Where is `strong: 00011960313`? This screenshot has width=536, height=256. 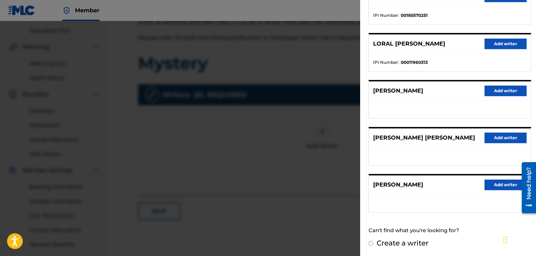 strong: 00011960313 is located at coordinates (414, 62).